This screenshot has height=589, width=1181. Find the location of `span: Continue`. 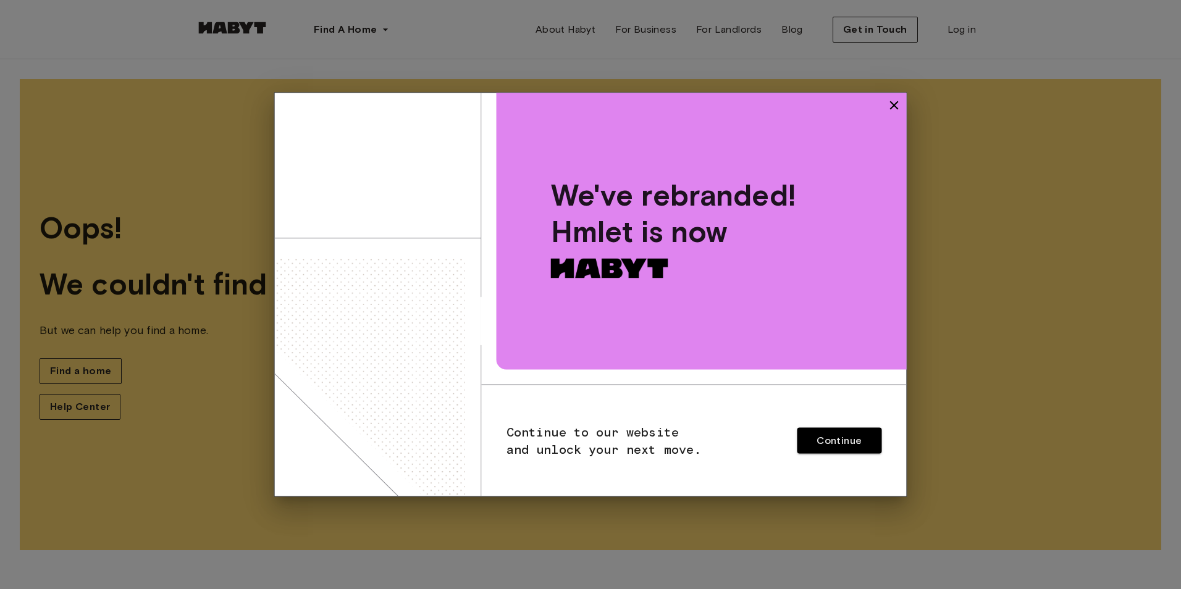

span: Continue is located at coordinates (839, 441).